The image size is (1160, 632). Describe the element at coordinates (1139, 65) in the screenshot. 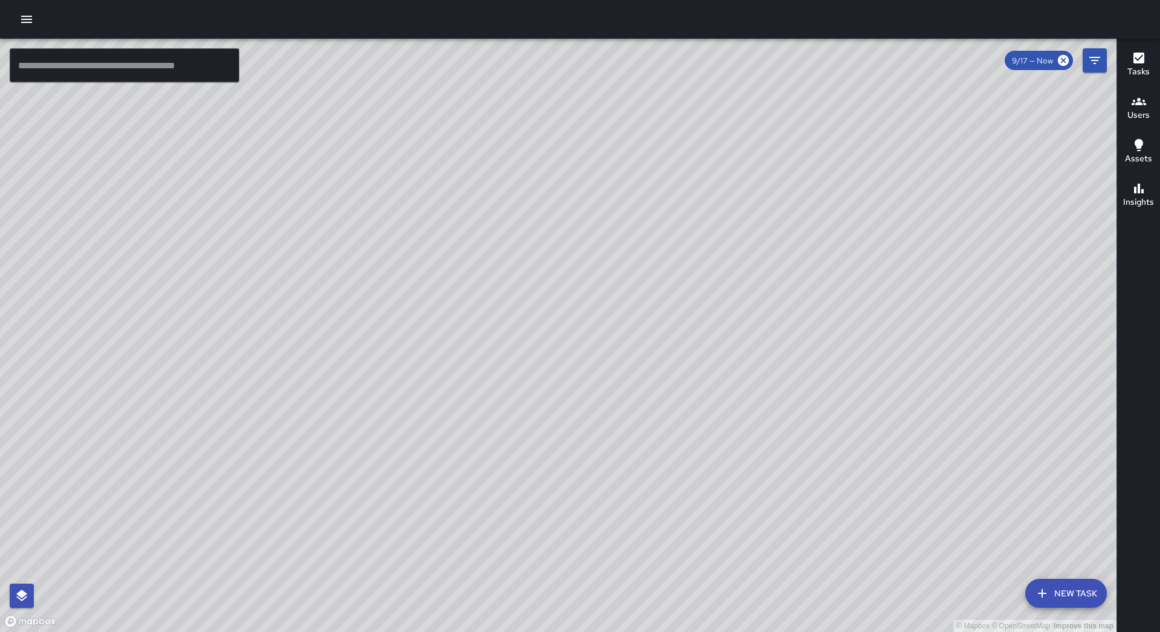

I see `button: Tasks` at that location.